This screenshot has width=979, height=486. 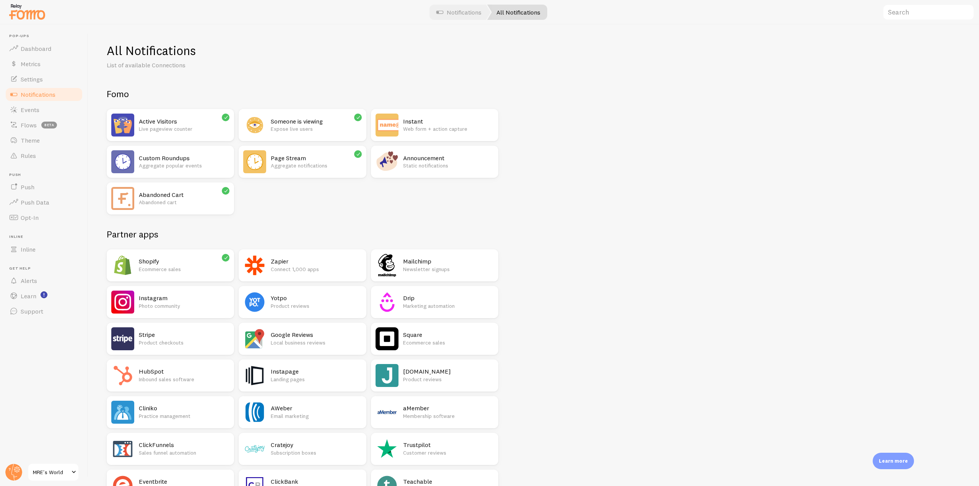 I want to click on h2: Mailchimp, so click(x=448, y=261).